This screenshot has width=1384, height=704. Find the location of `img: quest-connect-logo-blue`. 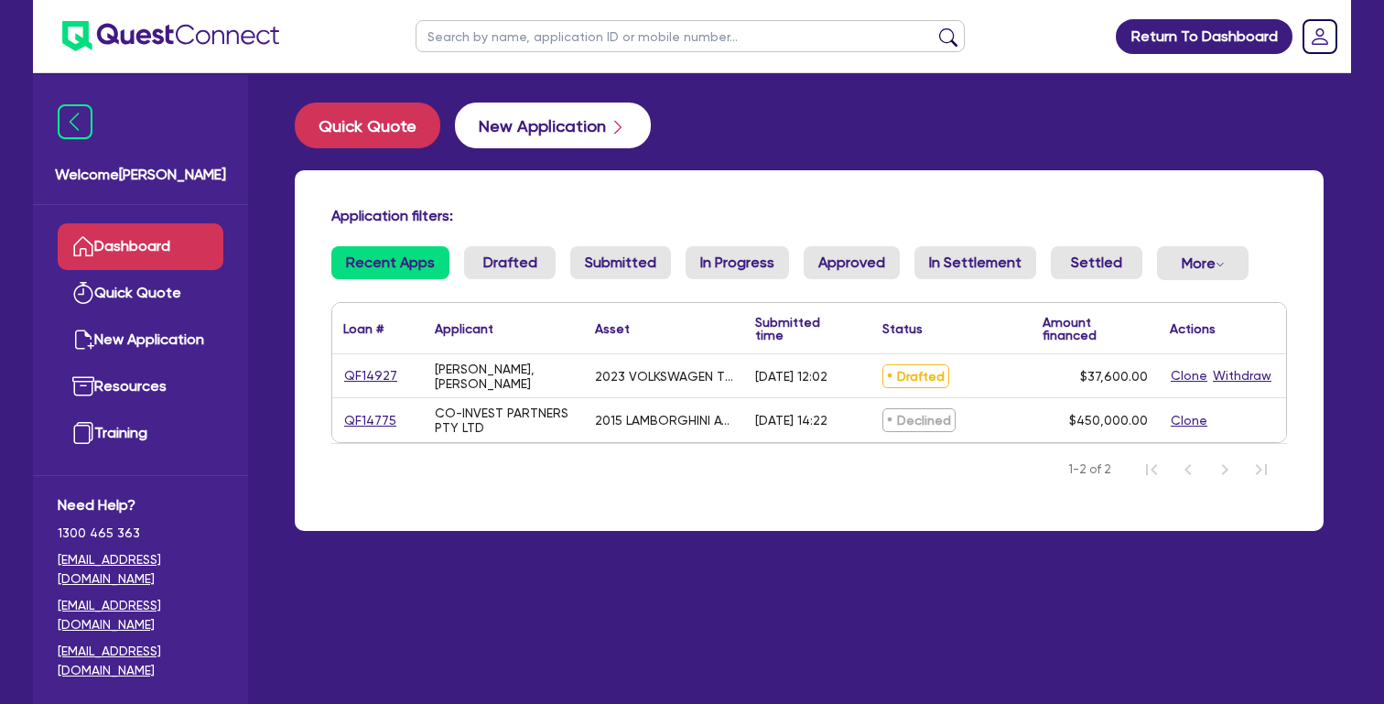

img: quest-connect-logo-blue is located at coordinates (170, 36).